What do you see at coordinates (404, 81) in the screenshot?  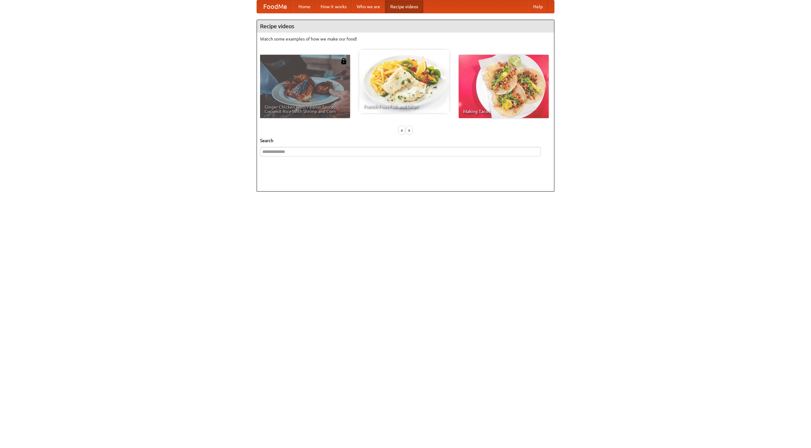 I see `a: French Fries Fish and Chips` at bounding box center [404, 81].